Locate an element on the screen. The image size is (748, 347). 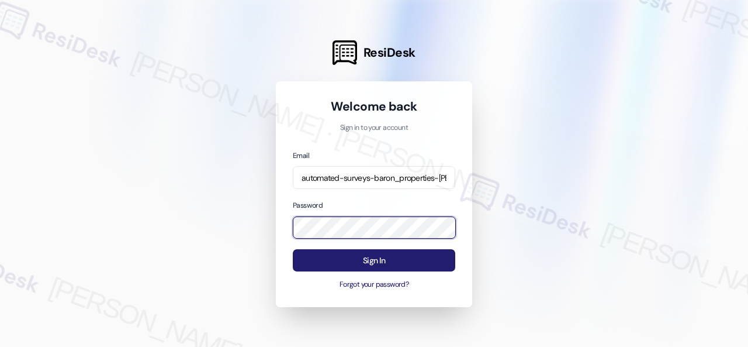
label: Email is located at coordinates (301, 156).